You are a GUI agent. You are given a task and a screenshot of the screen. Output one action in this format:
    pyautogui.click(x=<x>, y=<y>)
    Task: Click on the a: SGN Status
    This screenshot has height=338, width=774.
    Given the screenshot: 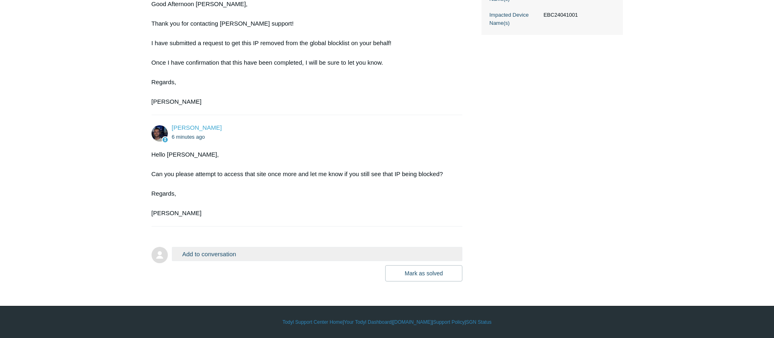 What is the action you would take?
    pyautogui.click(x=479, y=322)
    